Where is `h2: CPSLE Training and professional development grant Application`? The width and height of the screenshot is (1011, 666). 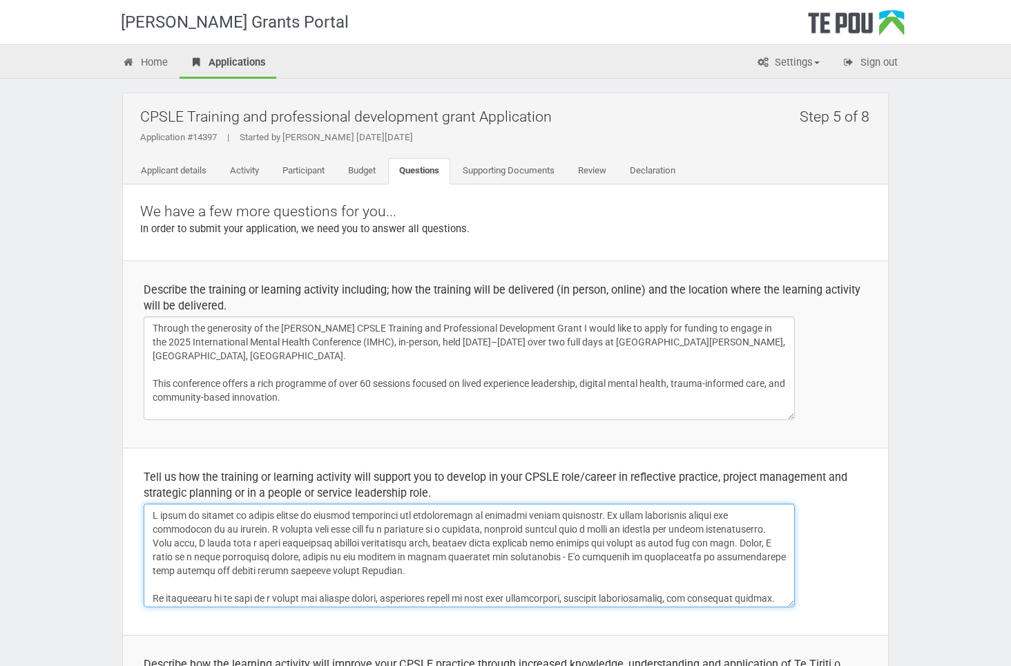 h2: CPSLE Training and professional development grant Application is located at coordinates (509, 116).